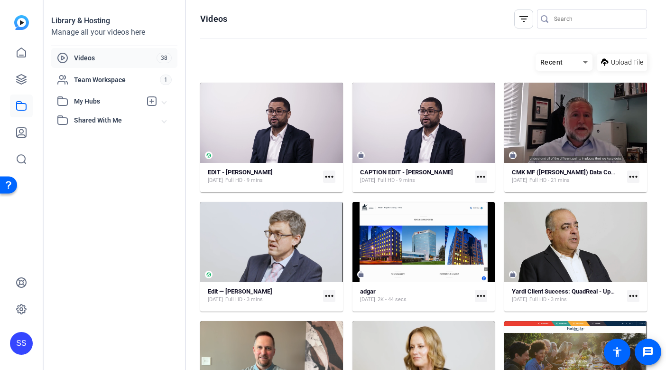  Describe the element at coordinates (549, 180) in the screenshot. I see `span: Full HD - 21 mins` at that location.